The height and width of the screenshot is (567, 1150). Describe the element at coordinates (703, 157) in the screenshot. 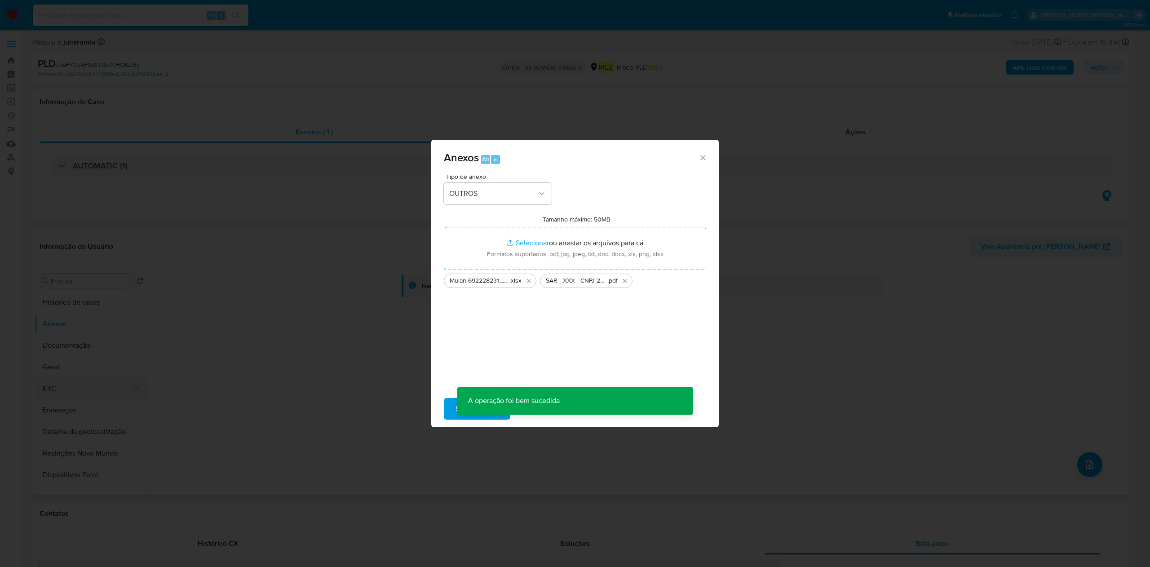

I see `button: Fechar` at that location.